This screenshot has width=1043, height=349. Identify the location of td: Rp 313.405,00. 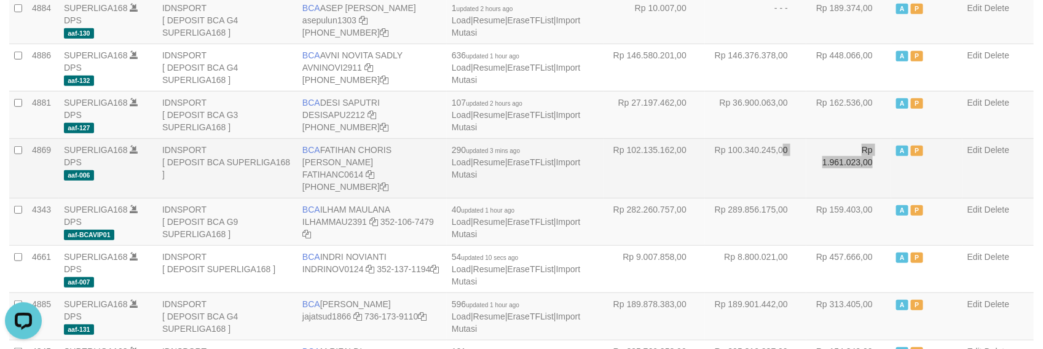
(849, 316).